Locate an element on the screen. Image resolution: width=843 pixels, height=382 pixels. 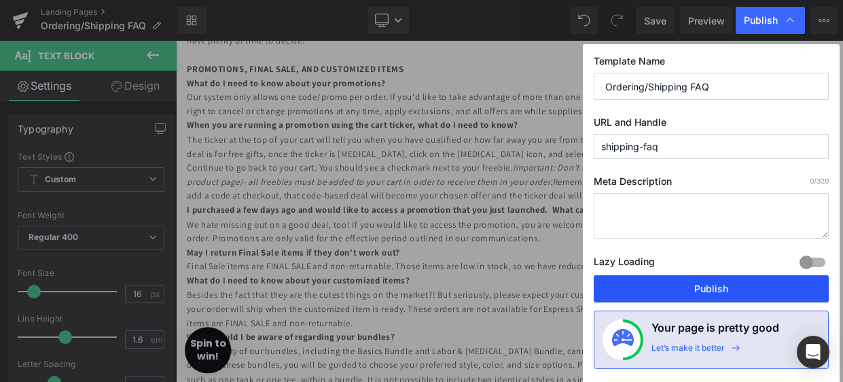
label: Meta Description is located at coordinates (712, 184).